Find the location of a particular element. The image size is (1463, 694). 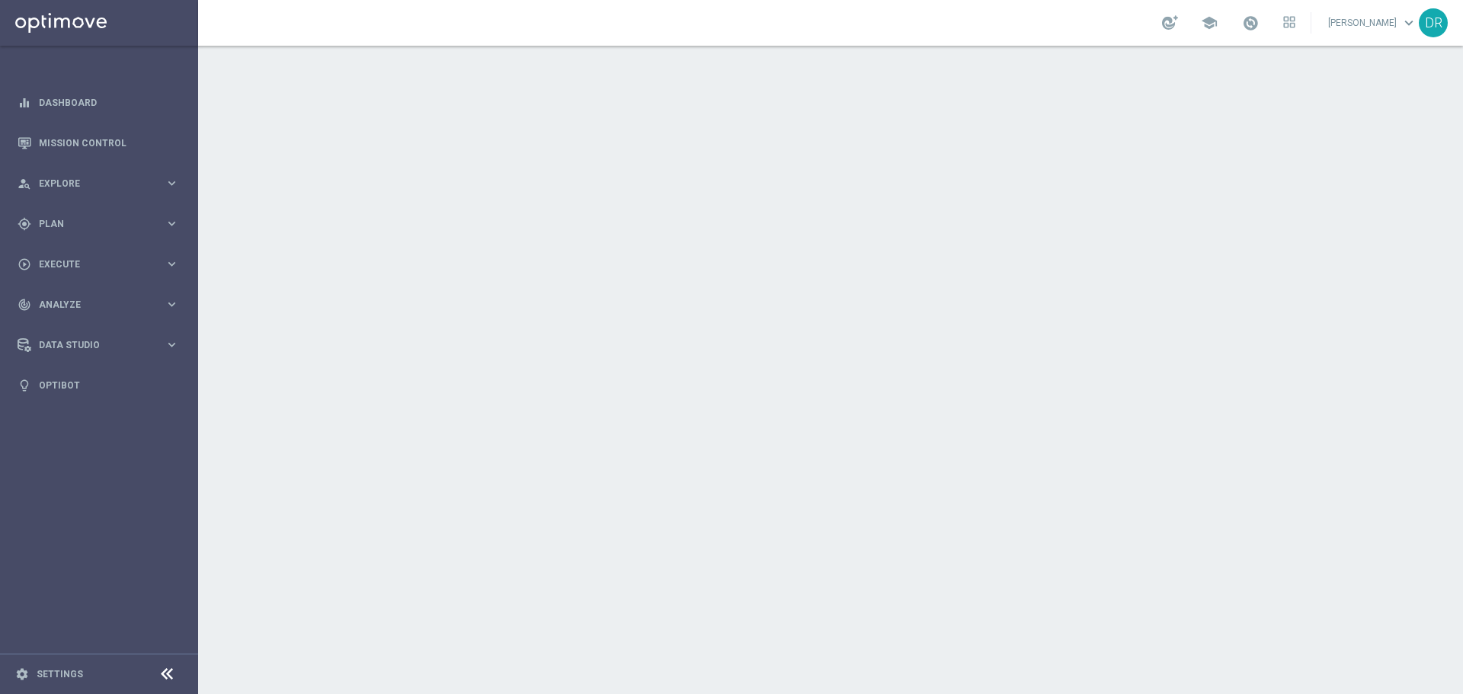

div: lightbulb Optibot is located at coordinates (98, 386).